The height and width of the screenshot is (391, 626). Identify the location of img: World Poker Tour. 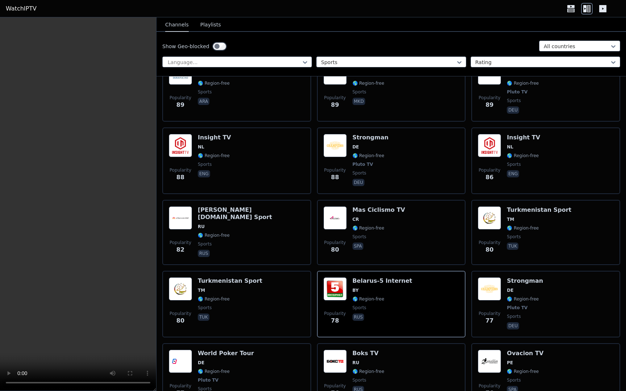
(180, 362).